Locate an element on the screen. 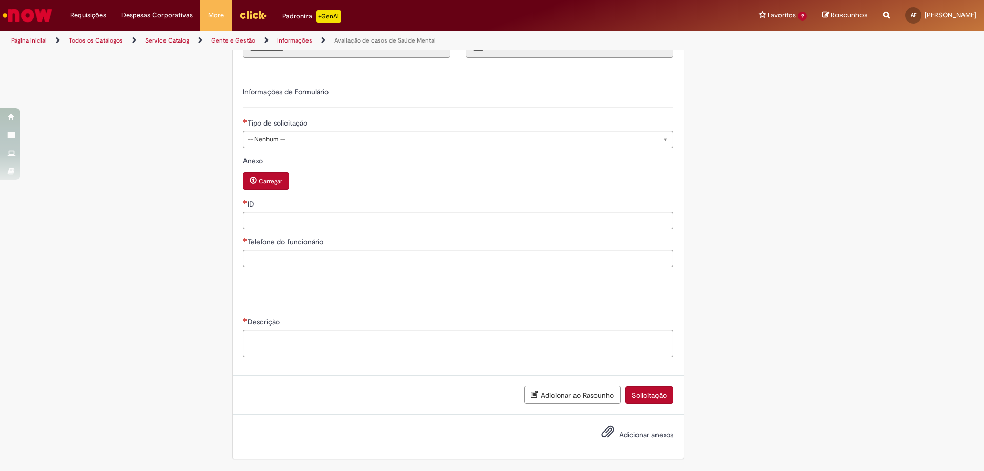  span: Telefone do funcionário is located at coordinates (286, 242).